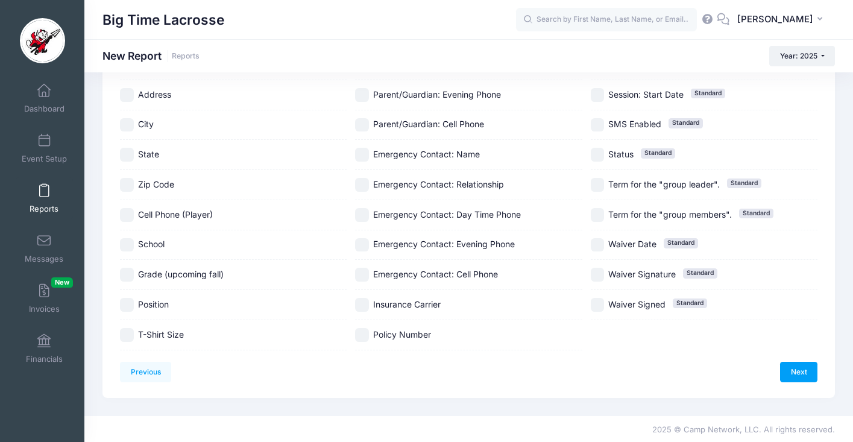 The height and width of the screenshot is (442, 853). I want to click on input: Address, so click(127, 95).